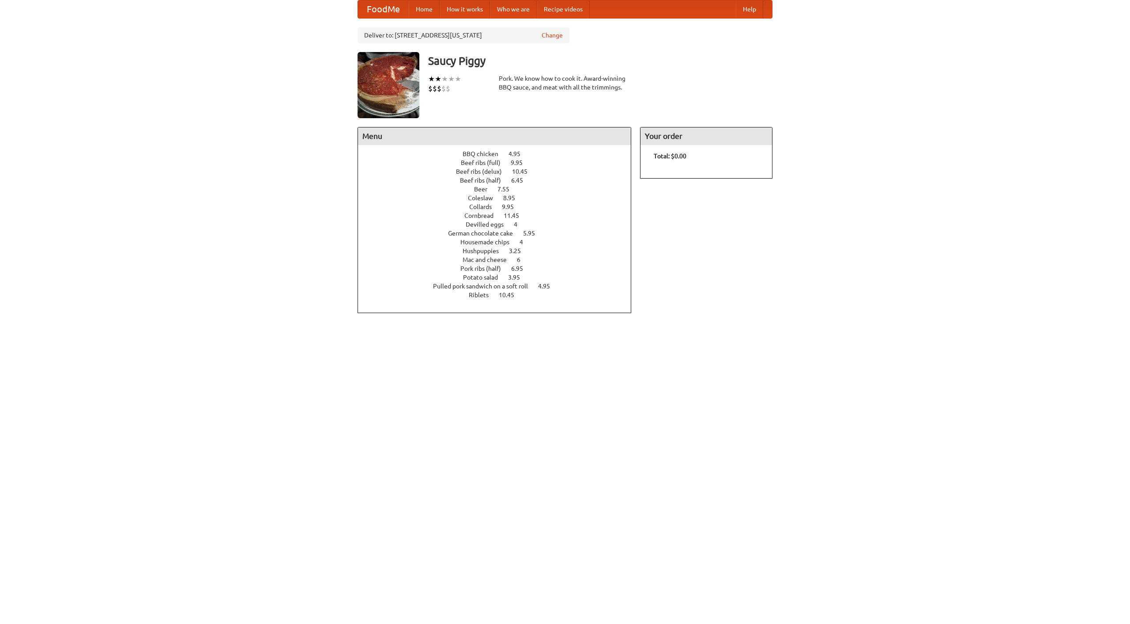  What do you see at coordinates (500, 207) in the screenshot?
I see `a: Collards 9.95` at bounding box center [500, 207].